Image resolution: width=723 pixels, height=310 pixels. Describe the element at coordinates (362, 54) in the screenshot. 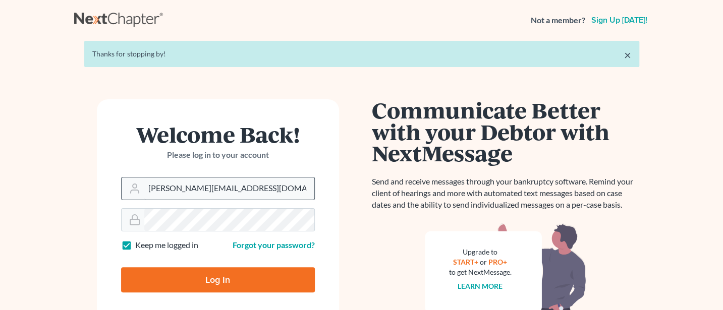

I see `div: Thanks for stopping by!` at that location.